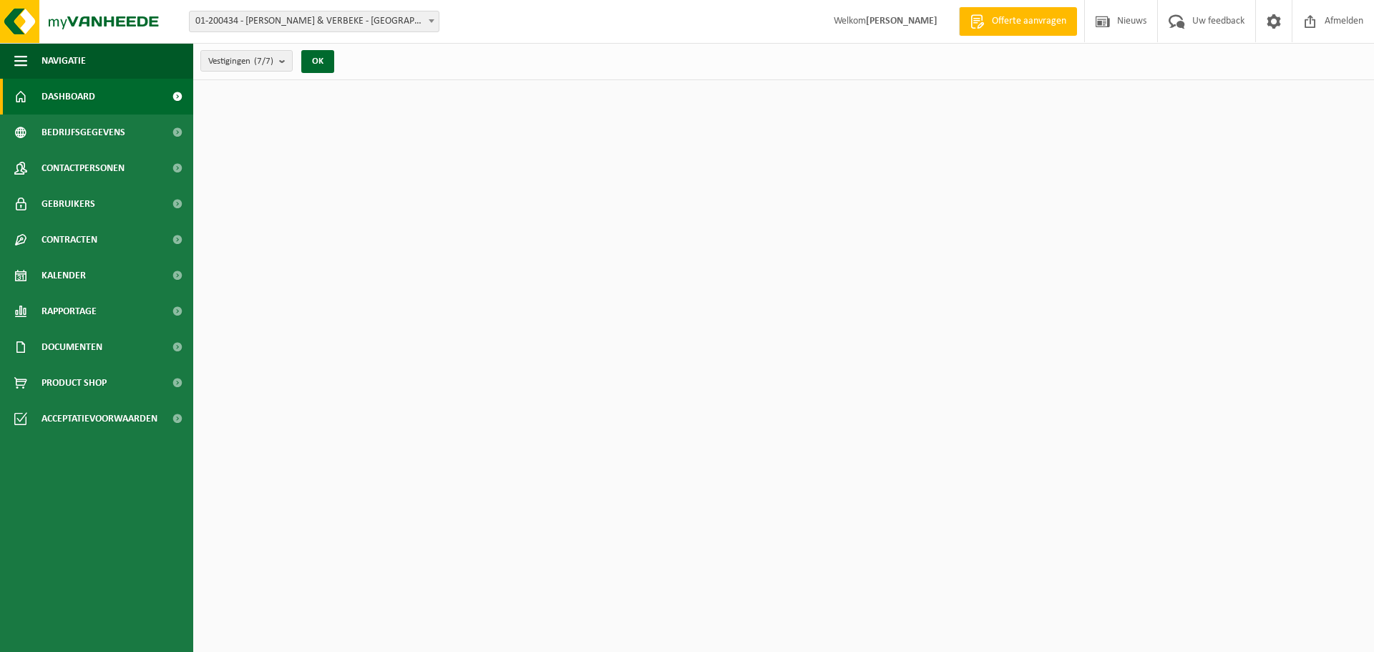 This screenshot has width=1374, height=652. What do you see at coordinates (72, 347) in the screenshot?
I see `span: Documenten` at bounding box center [72, 347].